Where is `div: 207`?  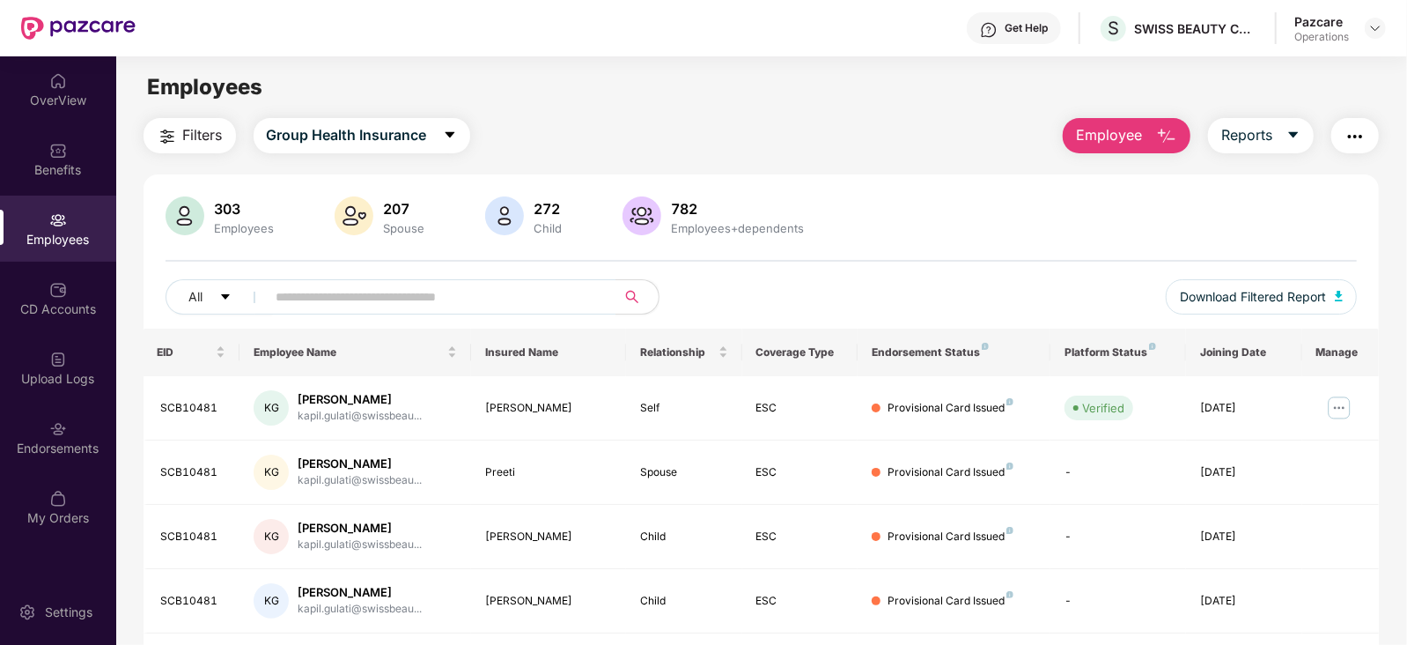
div: 207 is located at coordinates (404, 209).